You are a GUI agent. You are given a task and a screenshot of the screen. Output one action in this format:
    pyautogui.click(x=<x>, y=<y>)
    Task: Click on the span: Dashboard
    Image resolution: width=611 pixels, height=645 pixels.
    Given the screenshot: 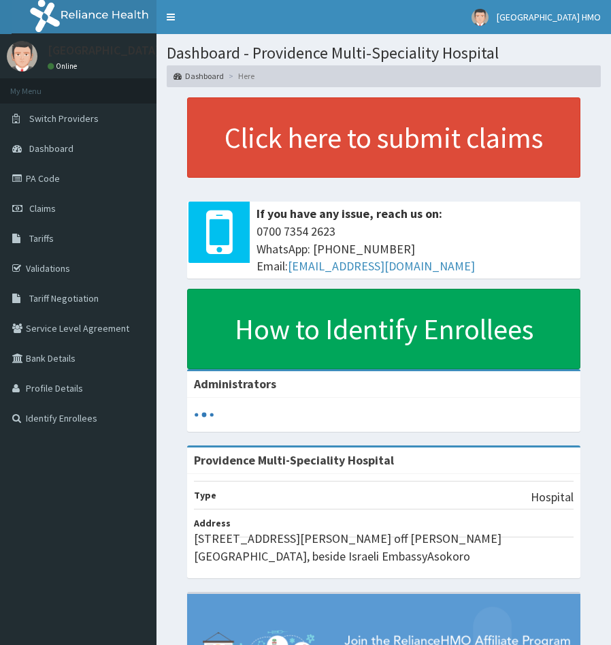 What is the action you would take?
    pyautogui.click(x=51, y=148)
    